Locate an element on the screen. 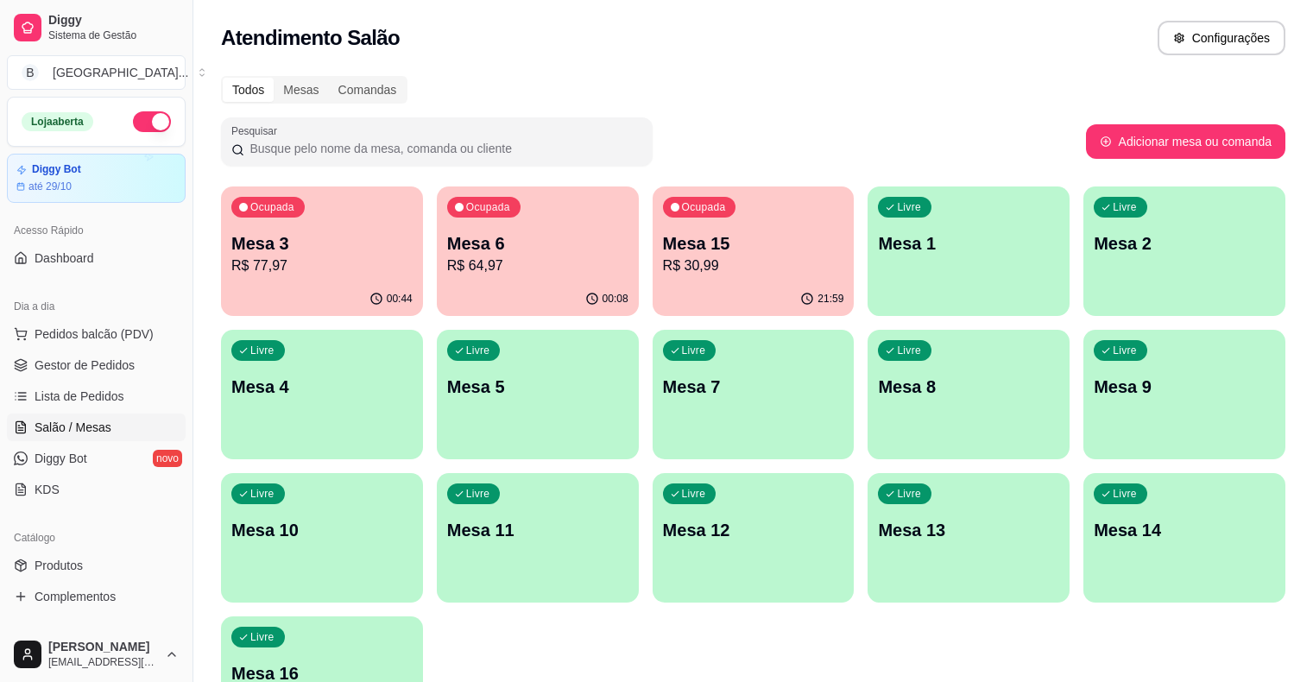 This screenshot has height=682, width=1313. p: R$ 30,99 is located at coordinates (754, 266).